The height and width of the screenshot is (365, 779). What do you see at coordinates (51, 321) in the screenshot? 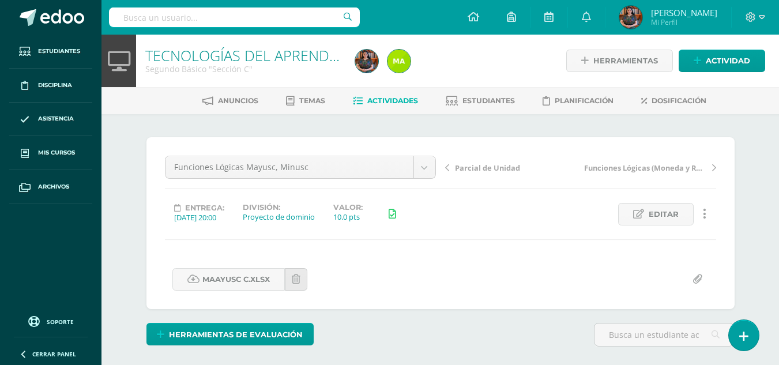
I see `a: Soporte` at bounding box center [51, 321].